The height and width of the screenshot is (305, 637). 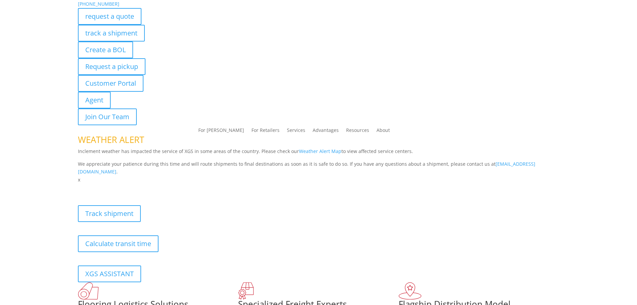 I want to click on a: Resources, so click(x=358, y=131).